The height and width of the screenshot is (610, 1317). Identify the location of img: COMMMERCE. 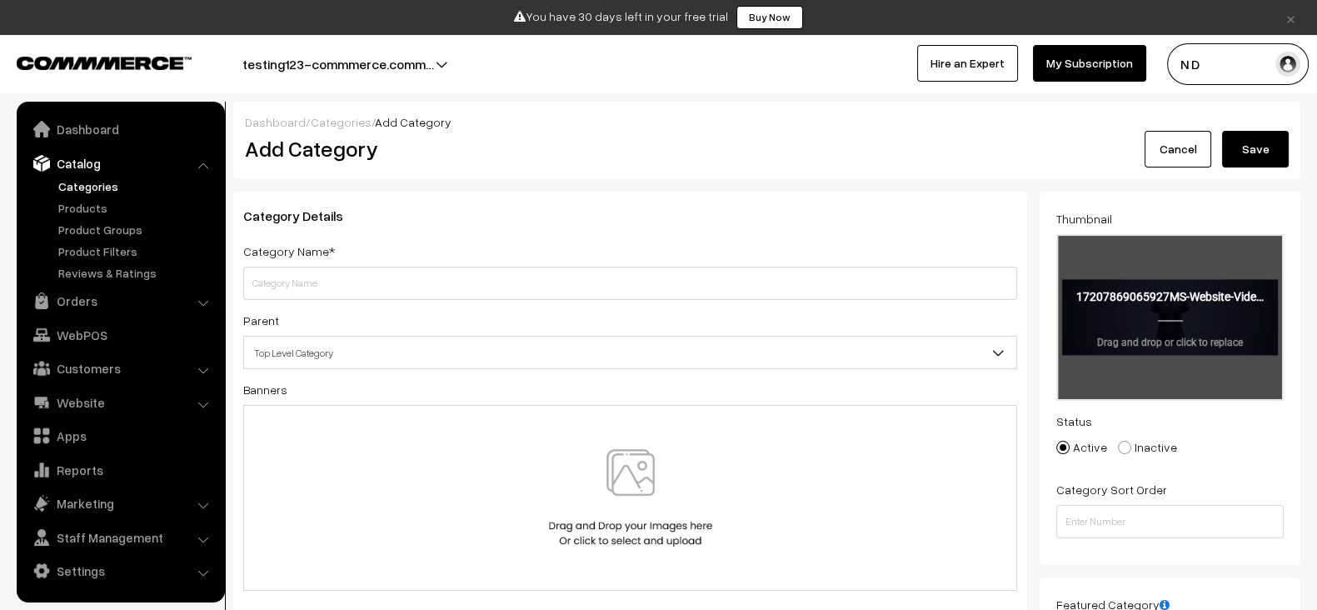
(104, 62).